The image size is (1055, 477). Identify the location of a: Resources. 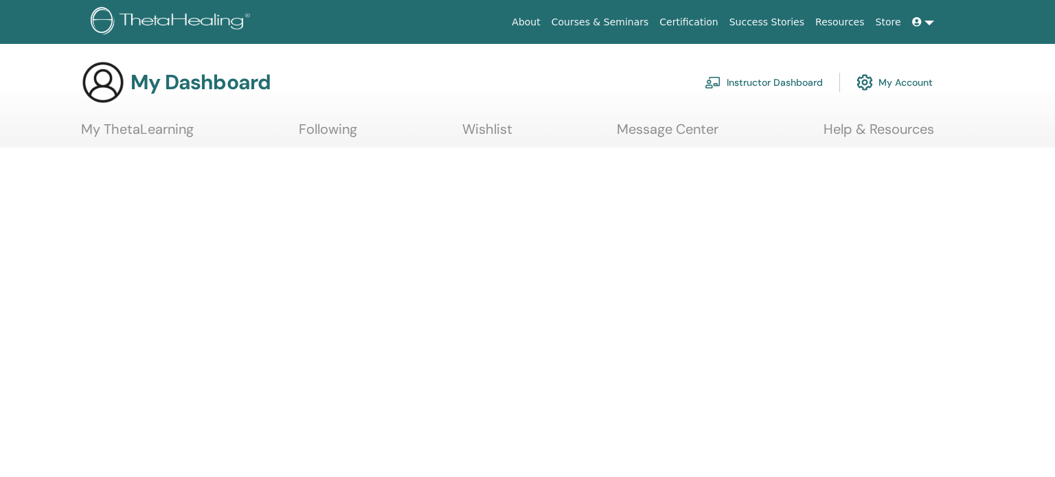
(840, 22).